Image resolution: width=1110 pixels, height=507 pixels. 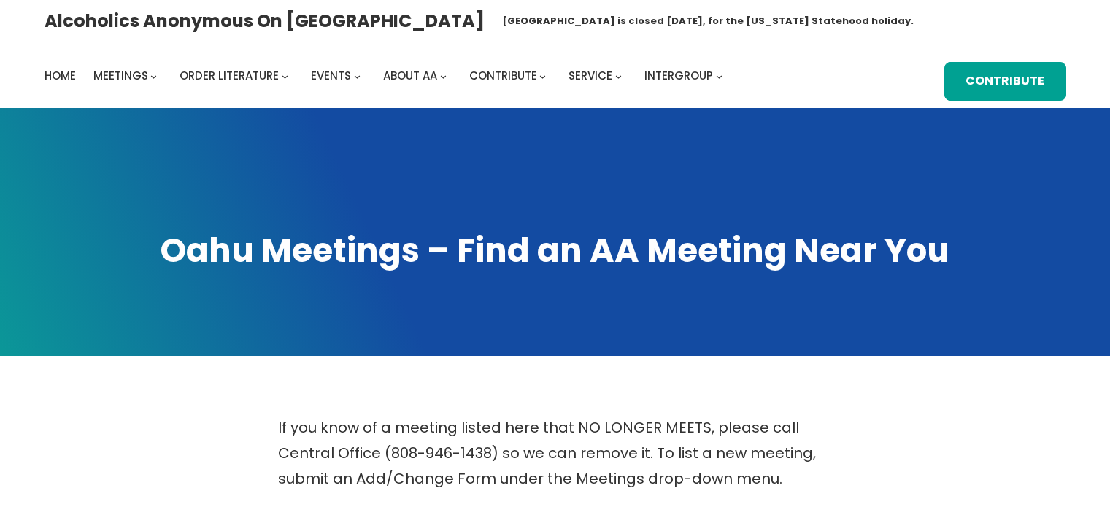 What do you see at coordinates (153, 76) in the screenshot?
I see `button: Meetings submenu` at bounding box center [153, 76].